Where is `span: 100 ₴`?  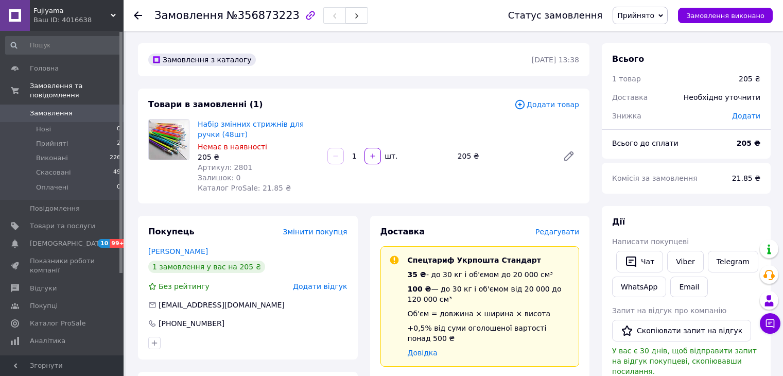 span: 100 ₴ is located at coordinates (419, 289).